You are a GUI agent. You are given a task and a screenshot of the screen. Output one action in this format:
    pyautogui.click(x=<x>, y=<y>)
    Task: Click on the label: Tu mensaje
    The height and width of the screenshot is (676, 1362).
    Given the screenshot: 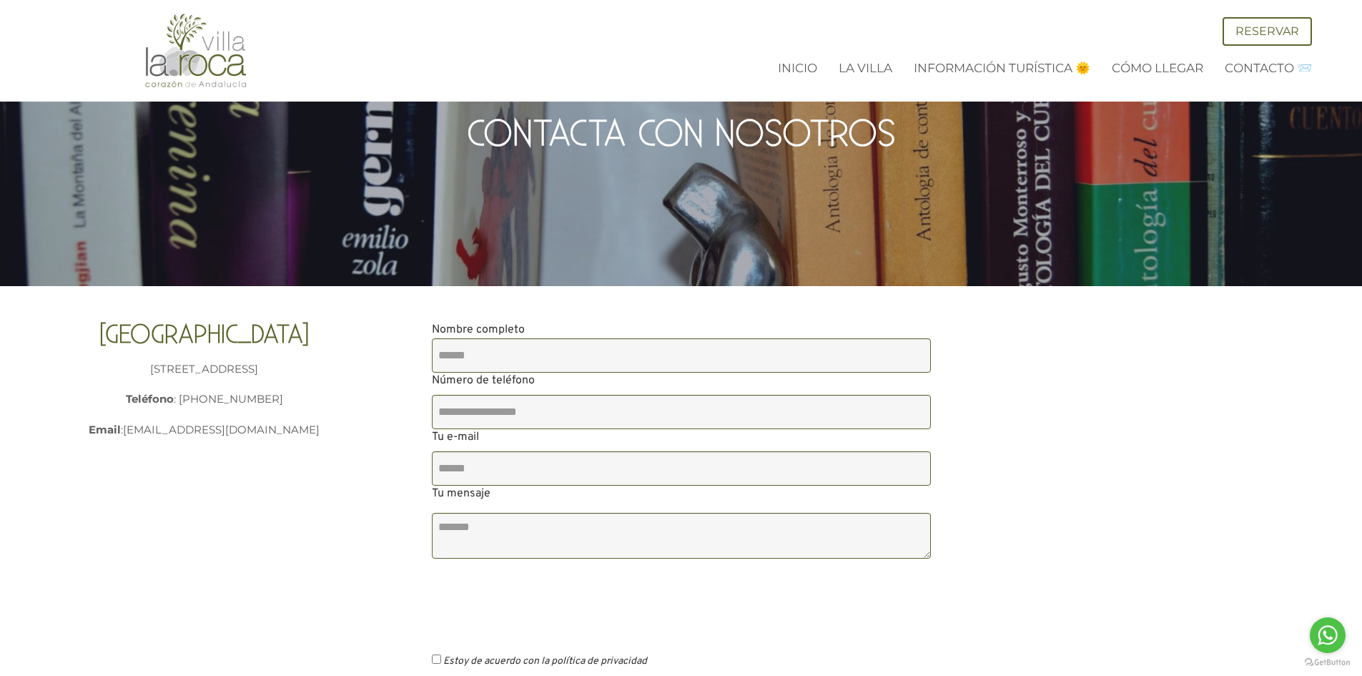 What is the action you would take?
    pyautogui.click(x=461, y=493)
    